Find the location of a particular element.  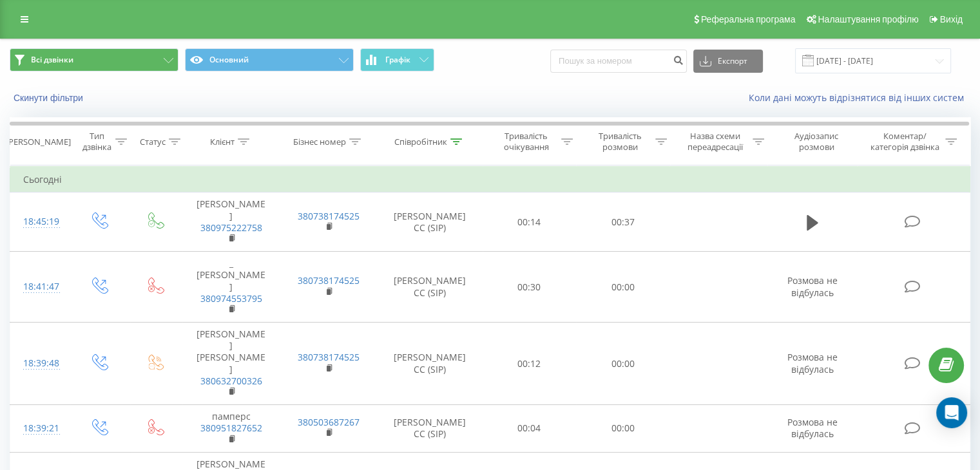

a: 380974553795 is located at coordinates (231, 298).